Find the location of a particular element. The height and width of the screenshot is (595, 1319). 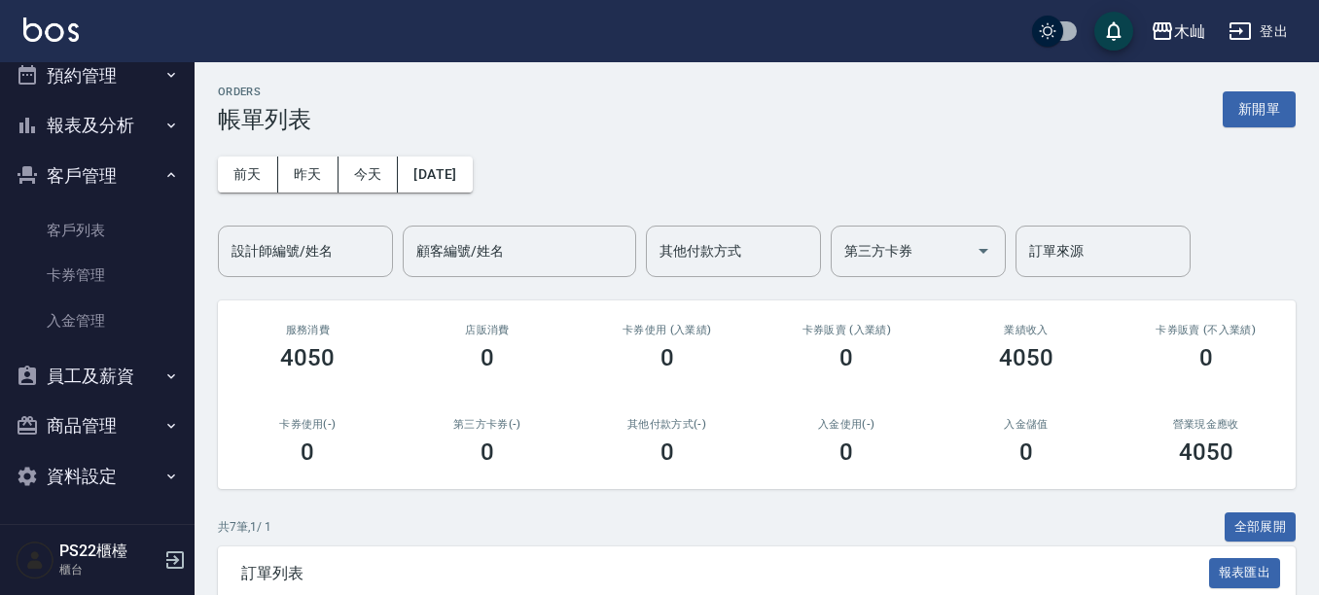

button: 今天 is located at coordinates (369, 174).